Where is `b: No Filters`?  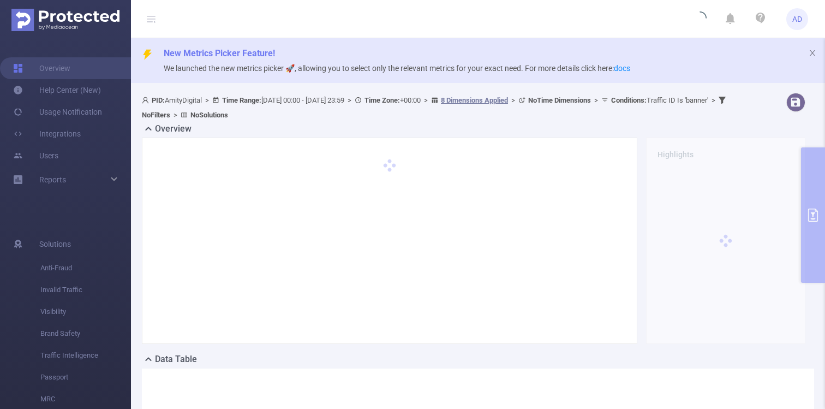
b: No Filters is located at coordinates (156, 115).